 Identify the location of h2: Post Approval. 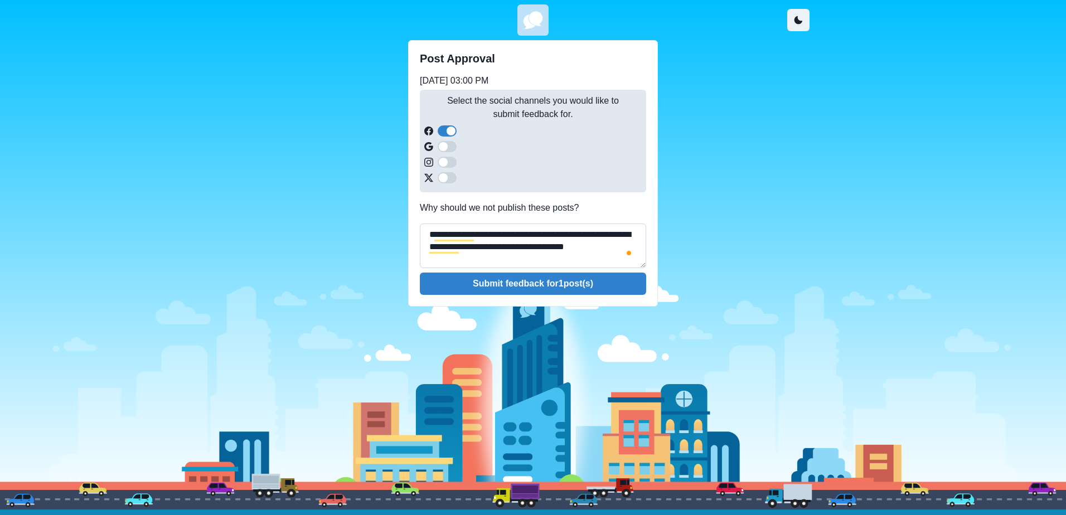
(533, 59).